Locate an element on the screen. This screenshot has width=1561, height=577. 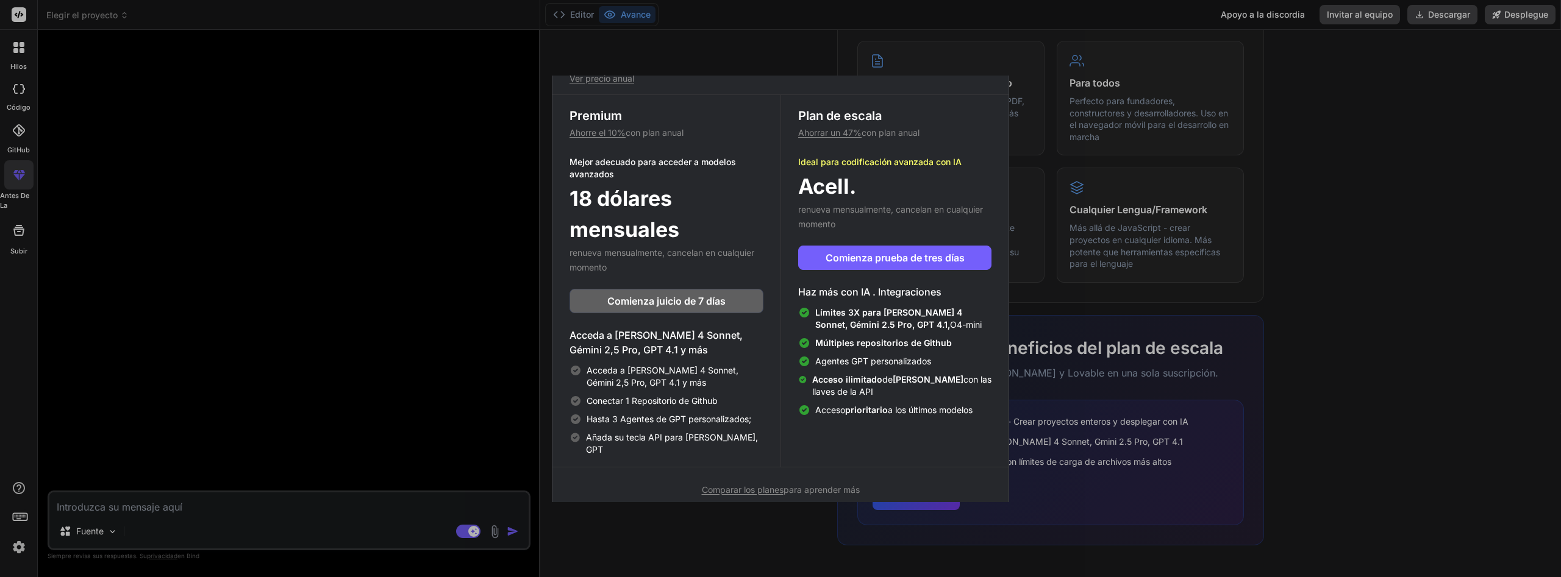
span: de con las llaves de la API is located at coordinates (902, 386).